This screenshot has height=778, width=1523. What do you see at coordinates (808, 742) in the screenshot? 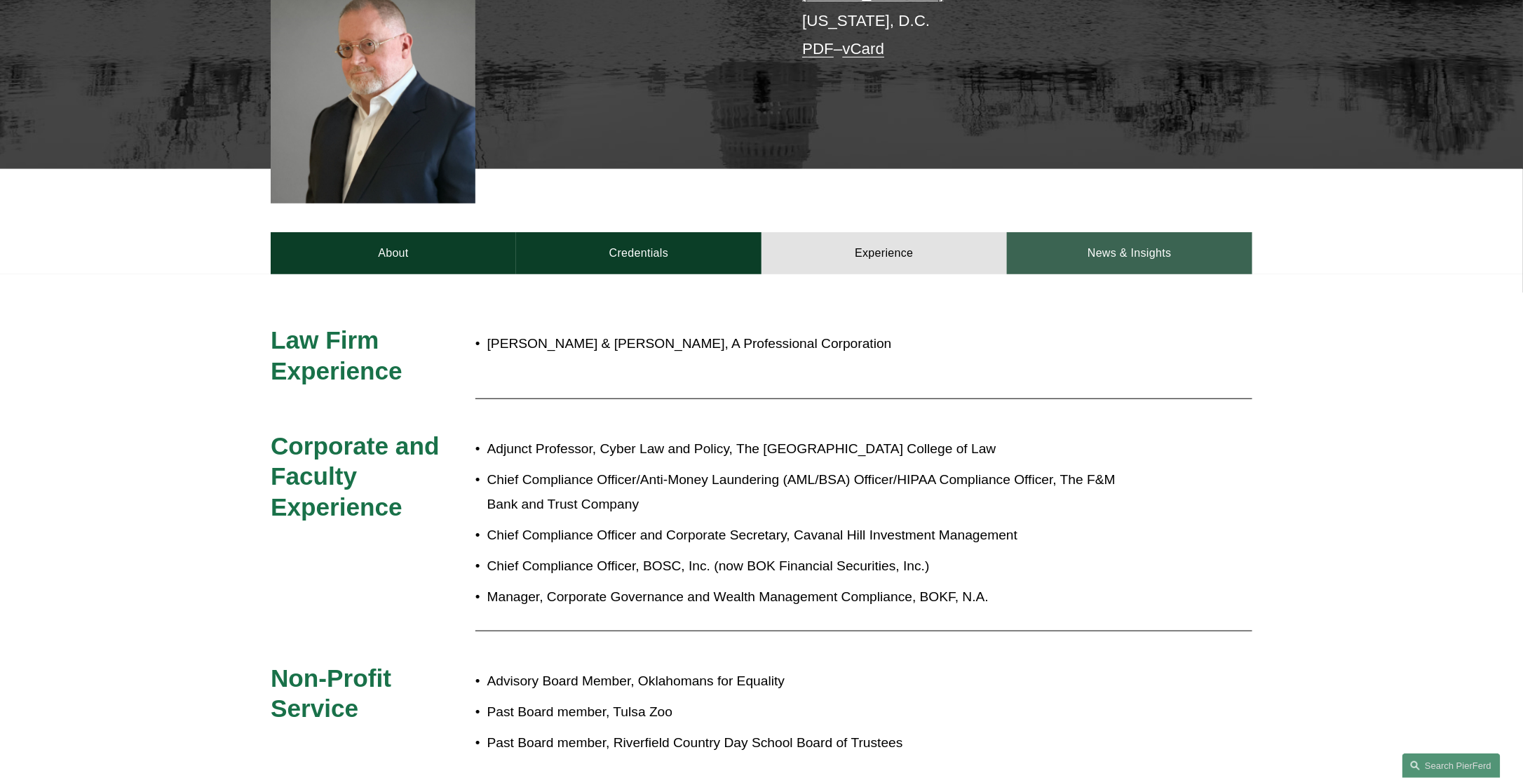
I see `p: Past Board member, Riverfield Country Day School Board of Trustees` at bounding box center [808, 742].